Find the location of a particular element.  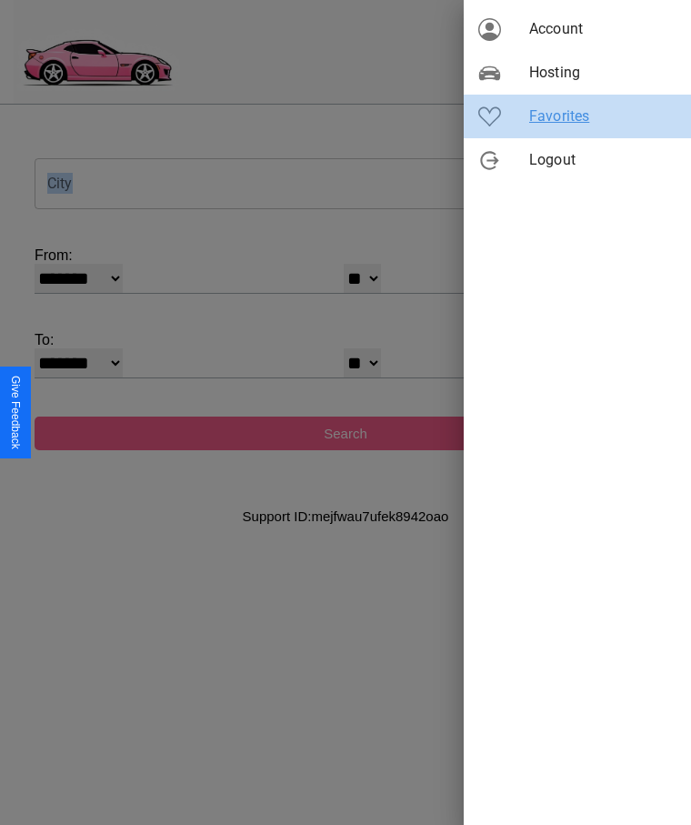

span: Favorites is located at coordinates (603, 116).